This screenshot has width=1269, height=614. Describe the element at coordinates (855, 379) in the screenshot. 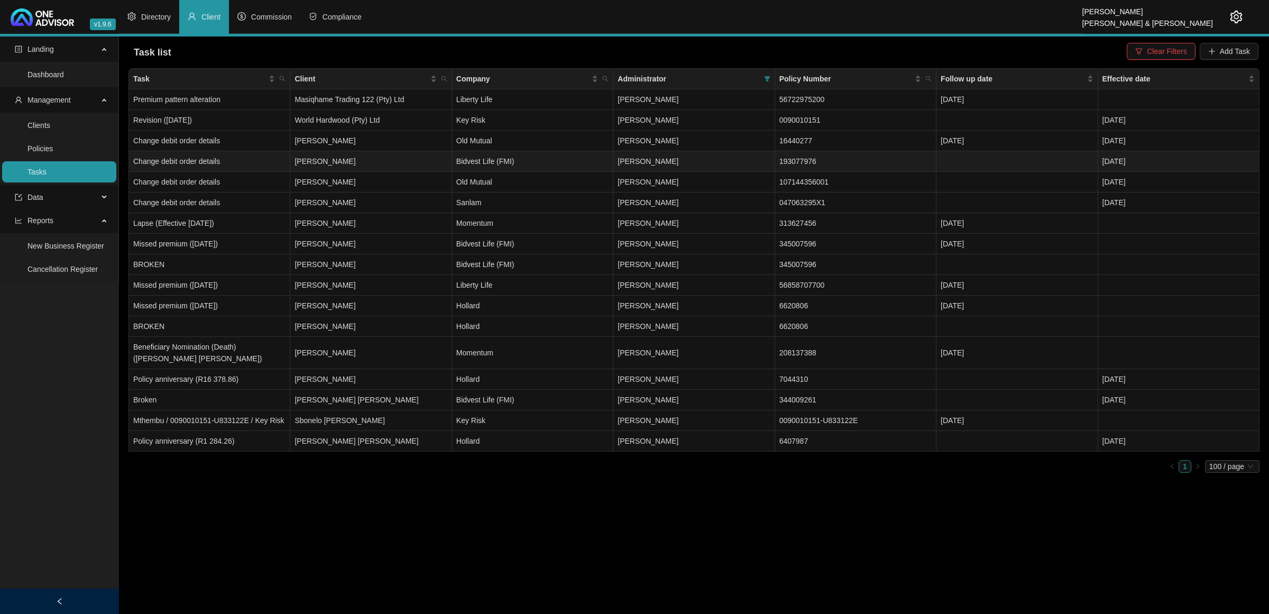

I see `td: 7044310` at that location.